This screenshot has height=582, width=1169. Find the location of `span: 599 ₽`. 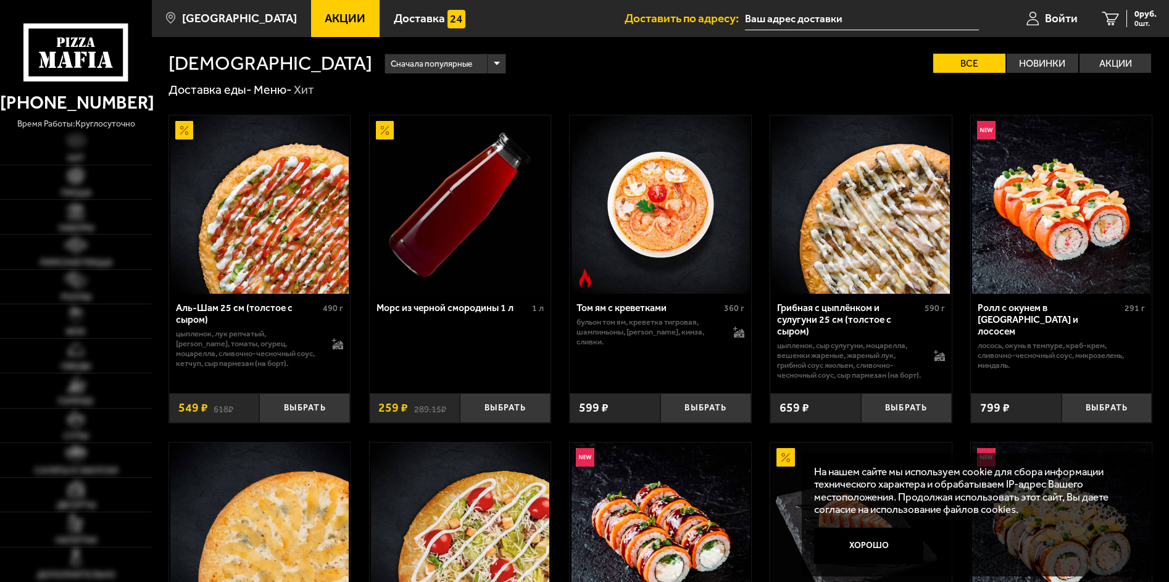

span: 599 ₽ is located at coordinates (594, 408).